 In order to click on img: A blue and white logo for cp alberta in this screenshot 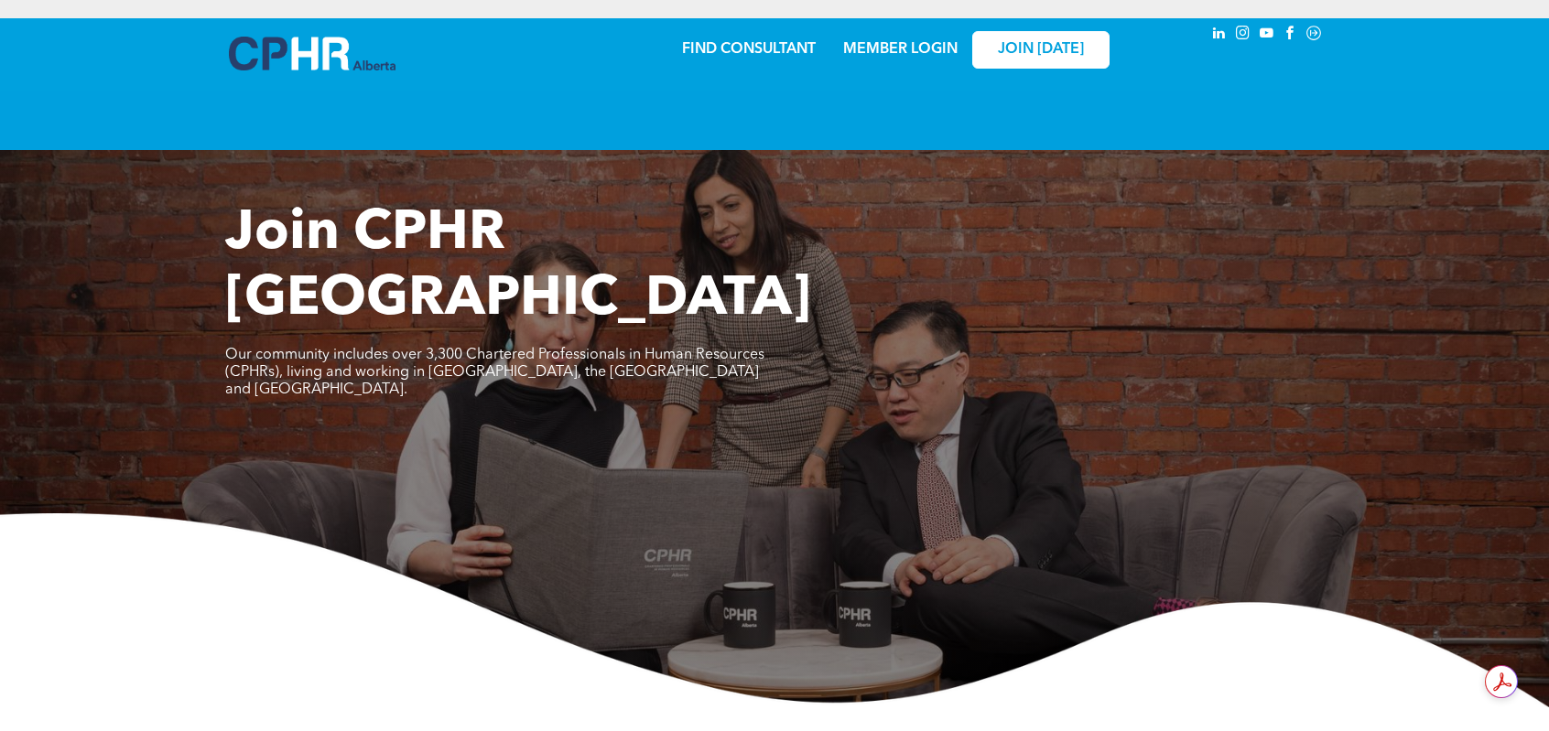, I will do `click(312, 53)`.